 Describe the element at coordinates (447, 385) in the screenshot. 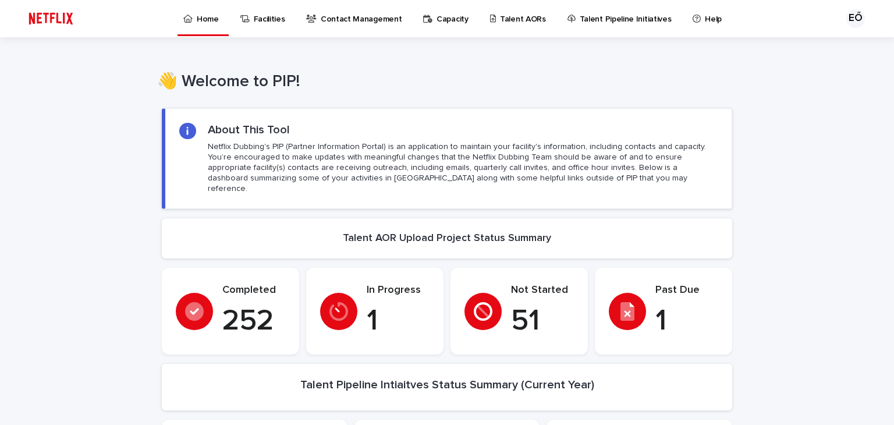

I see `h2: Talent Pipeline Intiaitves Status Summary (Current Year)` at that location.